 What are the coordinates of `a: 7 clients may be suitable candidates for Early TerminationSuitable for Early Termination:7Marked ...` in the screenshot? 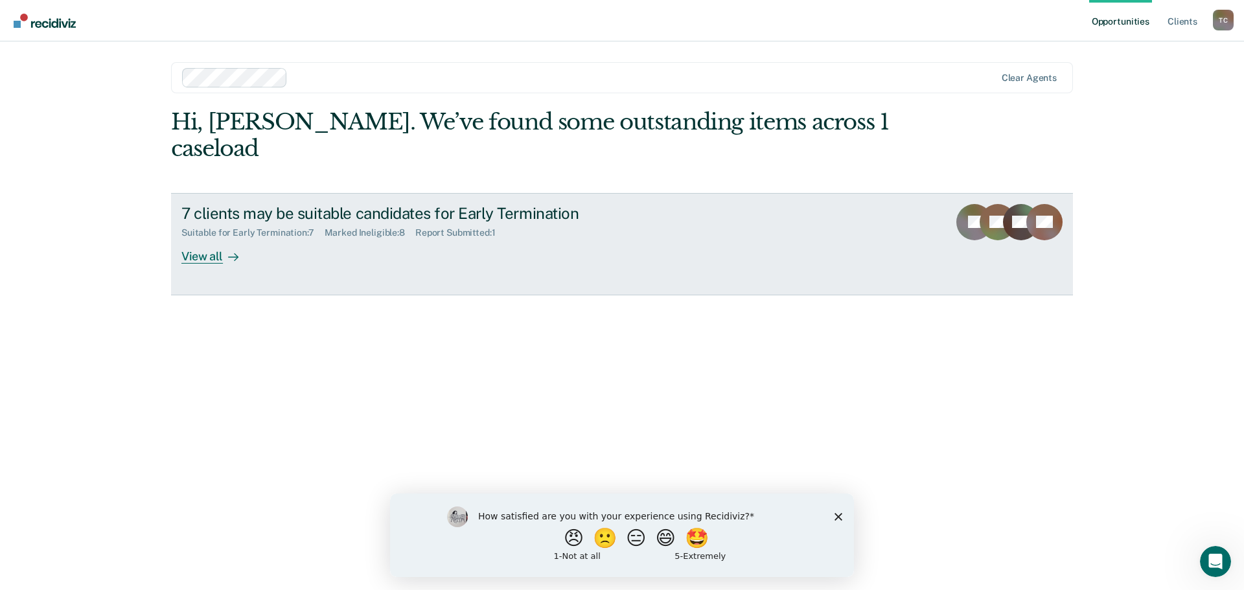 It's located at (622, 244).